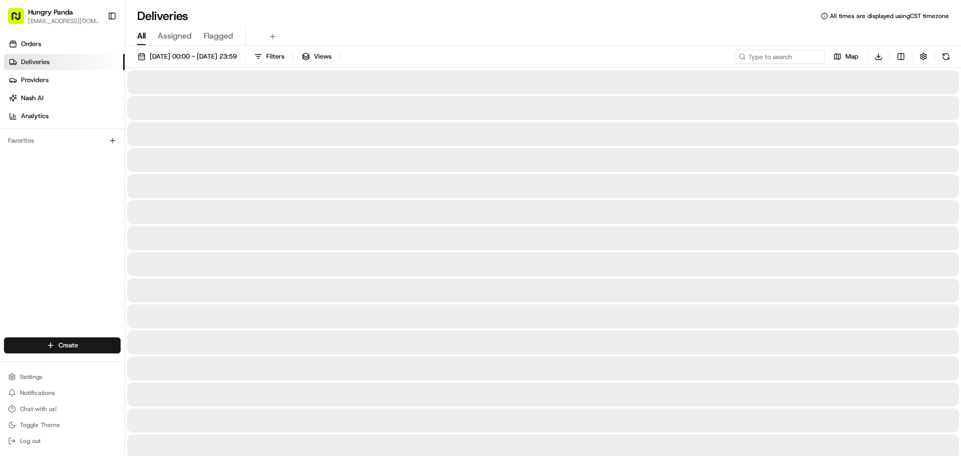  Describe the element at coordinates (64, 116) in the screenshot. I see `a: Analytics` at that location.